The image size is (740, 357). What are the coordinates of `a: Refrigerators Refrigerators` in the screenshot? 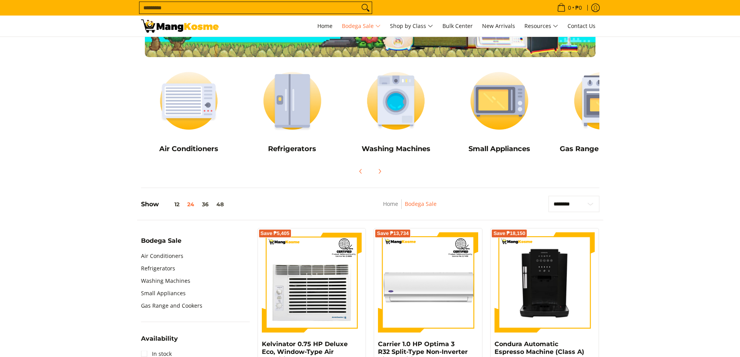 It's located at (292, 112).